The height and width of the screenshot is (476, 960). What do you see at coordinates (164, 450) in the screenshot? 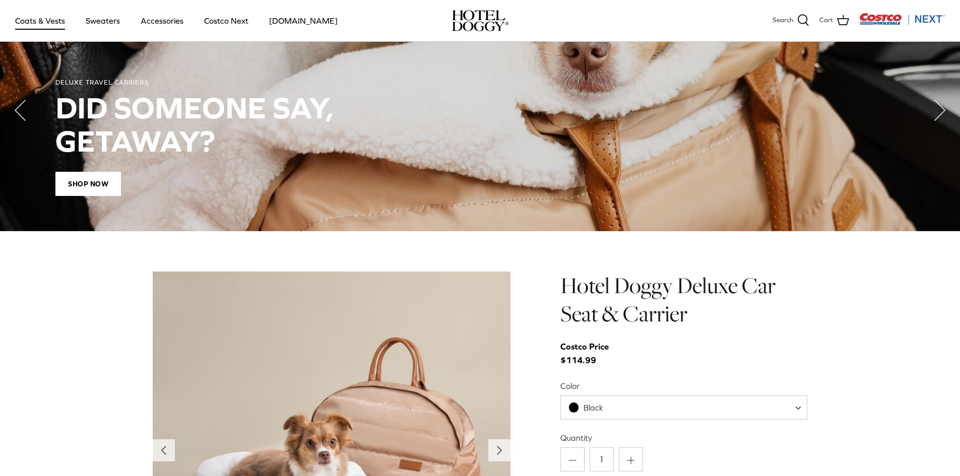
I see `button: Previous` at bounding box center [164, 450].